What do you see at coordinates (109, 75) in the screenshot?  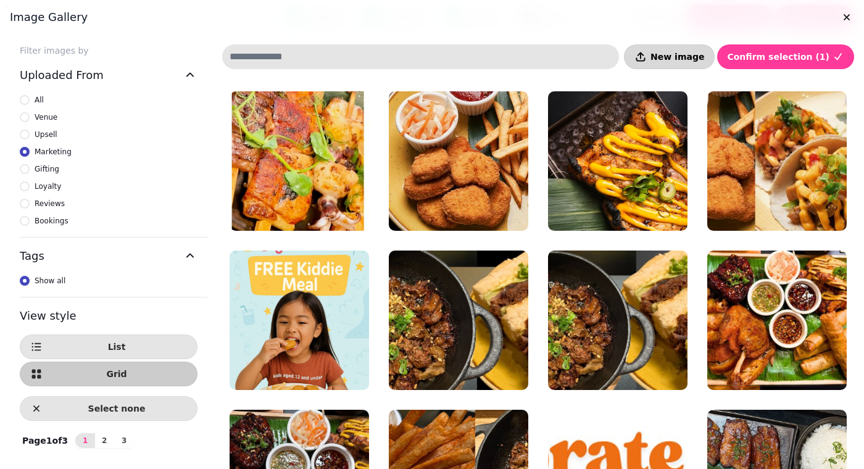 I see `button: Uploaded From` at bounding box center [109, 75].